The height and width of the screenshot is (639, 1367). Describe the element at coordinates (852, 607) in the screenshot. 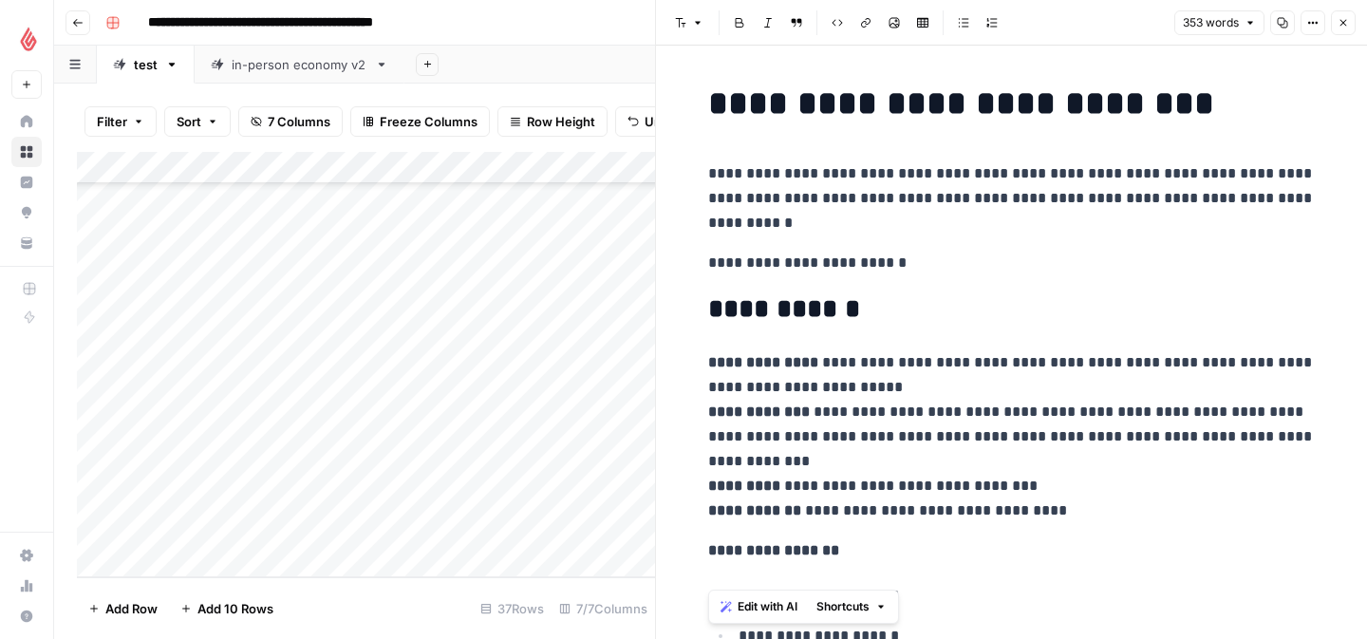

I see `button: Shortcuts` at that location.